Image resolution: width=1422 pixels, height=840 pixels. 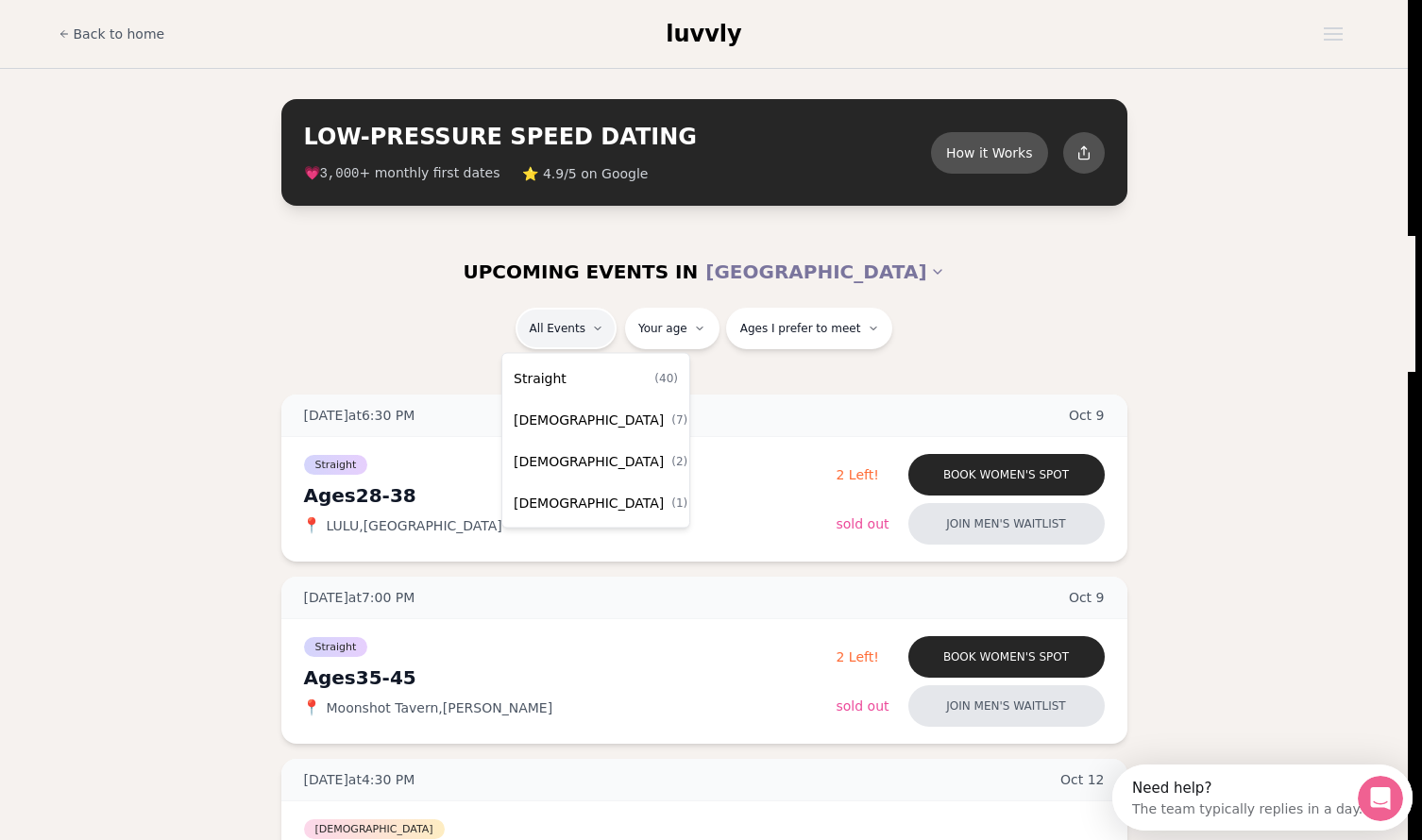 What do you see at coordinates (679, 420) in the screenshot?
I see `span: ( 7 )` at bounding box center [679, 420].